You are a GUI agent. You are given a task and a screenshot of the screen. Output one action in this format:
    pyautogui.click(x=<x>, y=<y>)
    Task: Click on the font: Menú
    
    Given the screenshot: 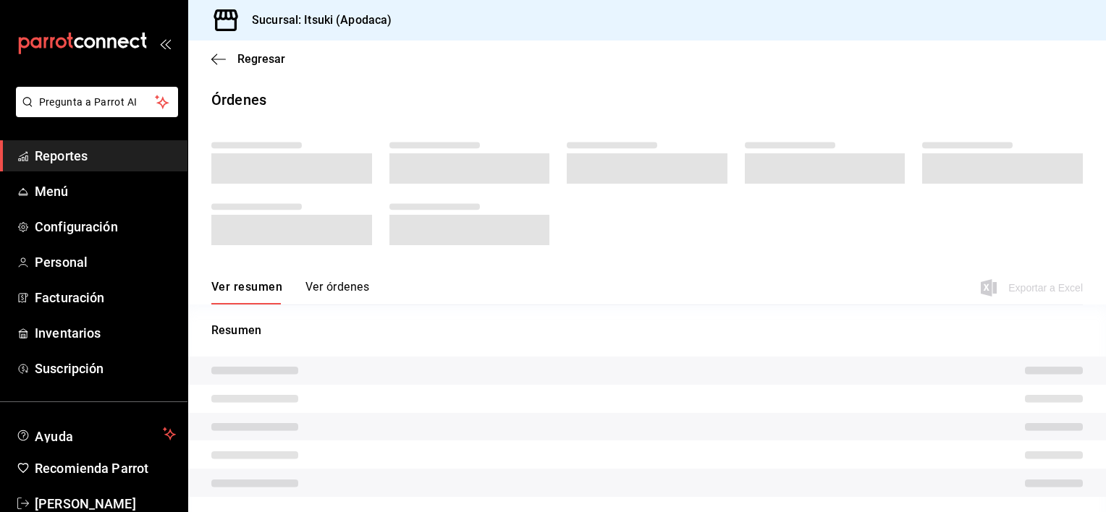 What is the action you would take?
    pyautogui.click(x=51, y=191)
    